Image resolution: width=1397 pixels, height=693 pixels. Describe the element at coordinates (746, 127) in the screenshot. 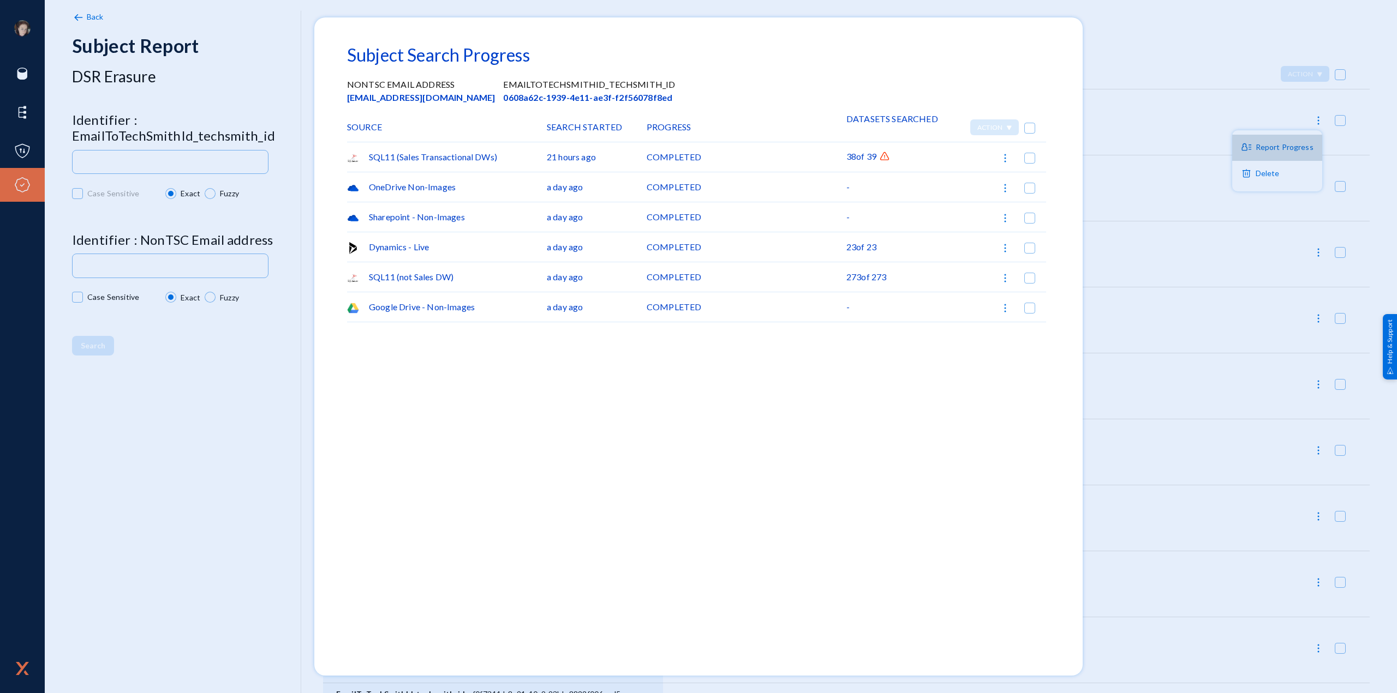

I see `div: PROGRESS` at that location.